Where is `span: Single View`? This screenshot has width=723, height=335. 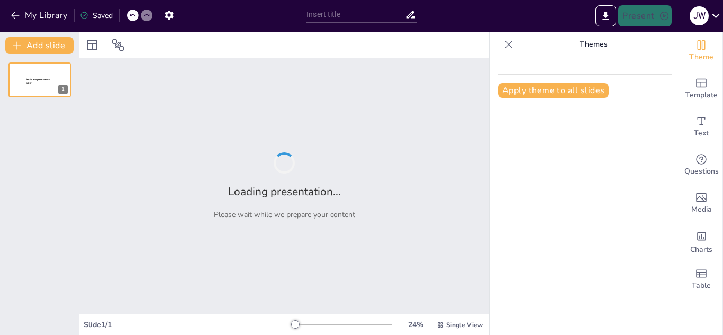 span: Single View is located at coordinates (464, 325).